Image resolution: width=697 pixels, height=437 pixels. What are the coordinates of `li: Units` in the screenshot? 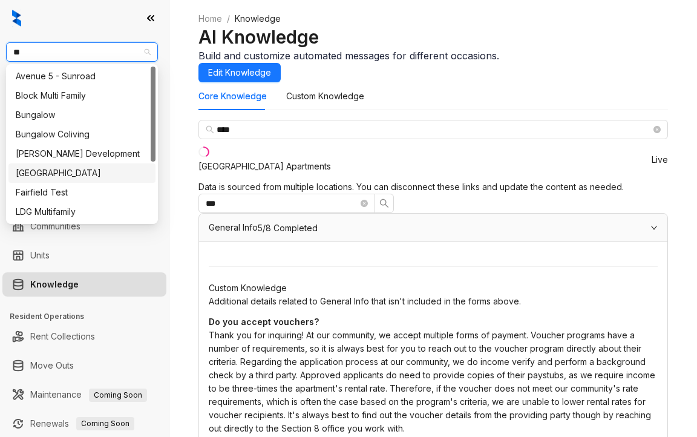 It's located at (84, 255).